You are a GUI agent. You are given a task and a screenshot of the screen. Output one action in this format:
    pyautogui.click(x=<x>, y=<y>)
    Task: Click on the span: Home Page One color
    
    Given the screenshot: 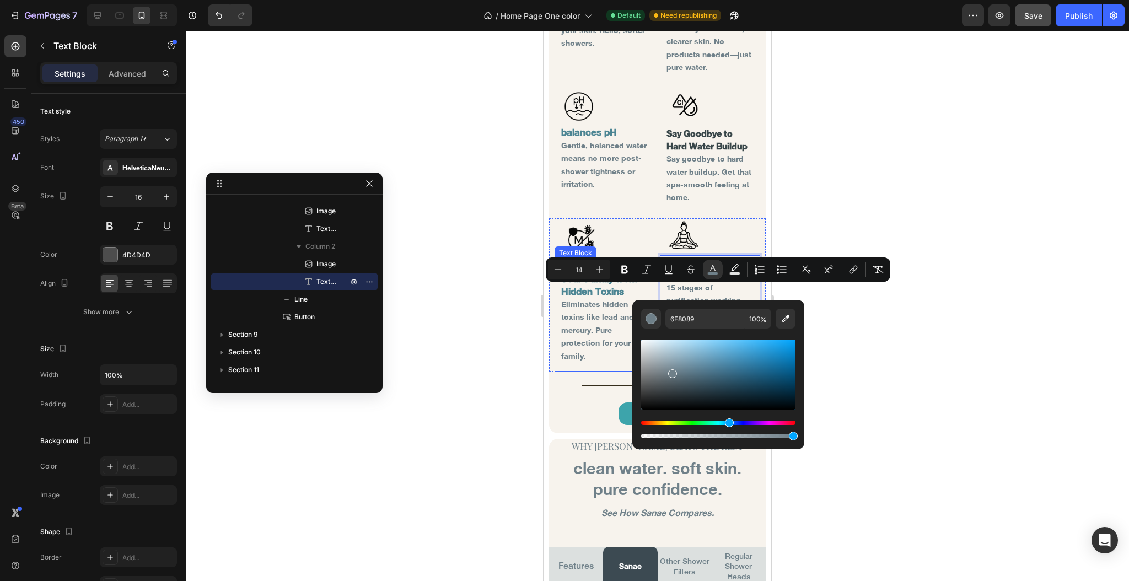 What is the action you would take?
    pyautogui.click(x=540, y=15)
    